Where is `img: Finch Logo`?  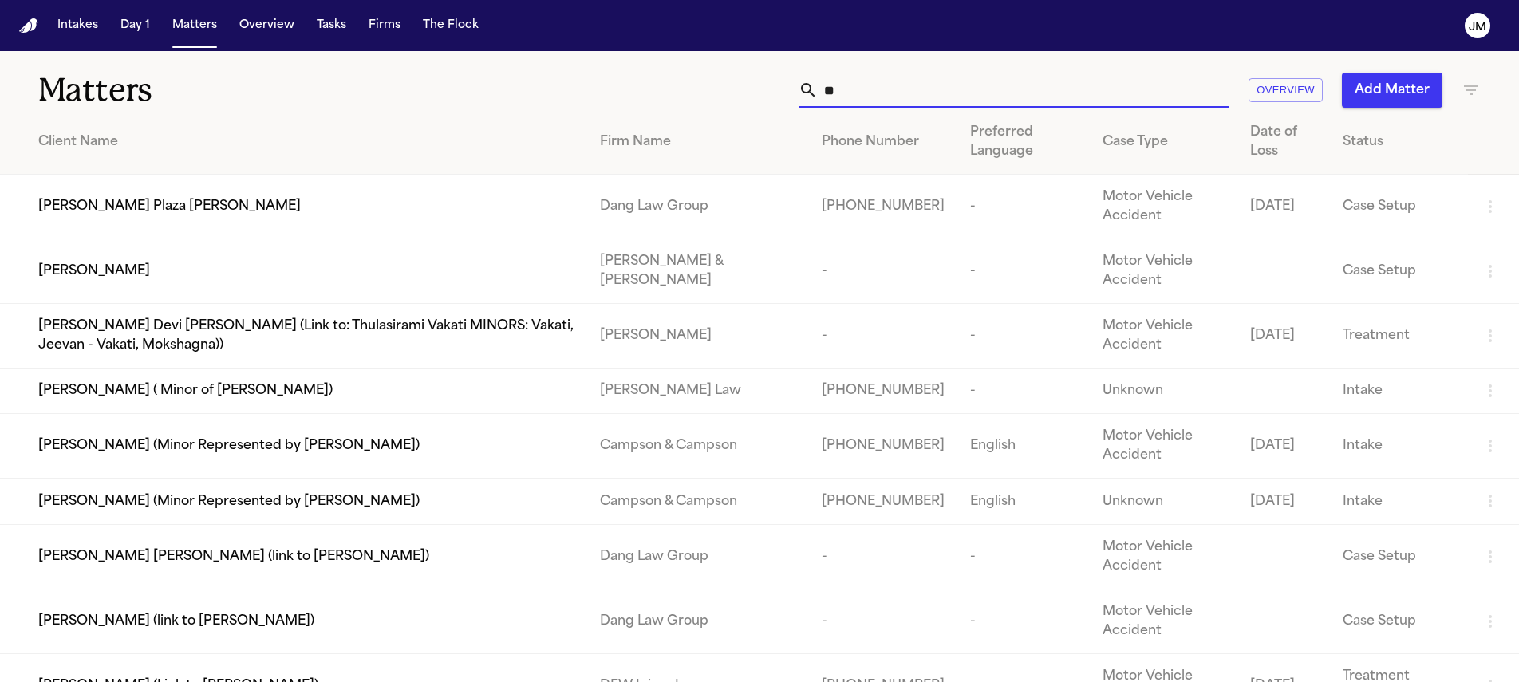
img: Finch Logo is located at coordinates (29, 26).